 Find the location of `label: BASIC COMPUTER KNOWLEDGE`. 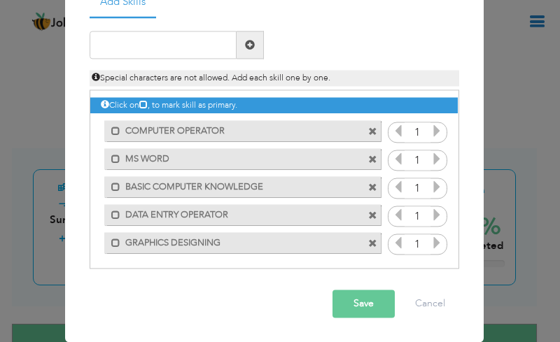

label: BASIC COMPUTER KNOWLEDGE is located at coordinates (221, 186).